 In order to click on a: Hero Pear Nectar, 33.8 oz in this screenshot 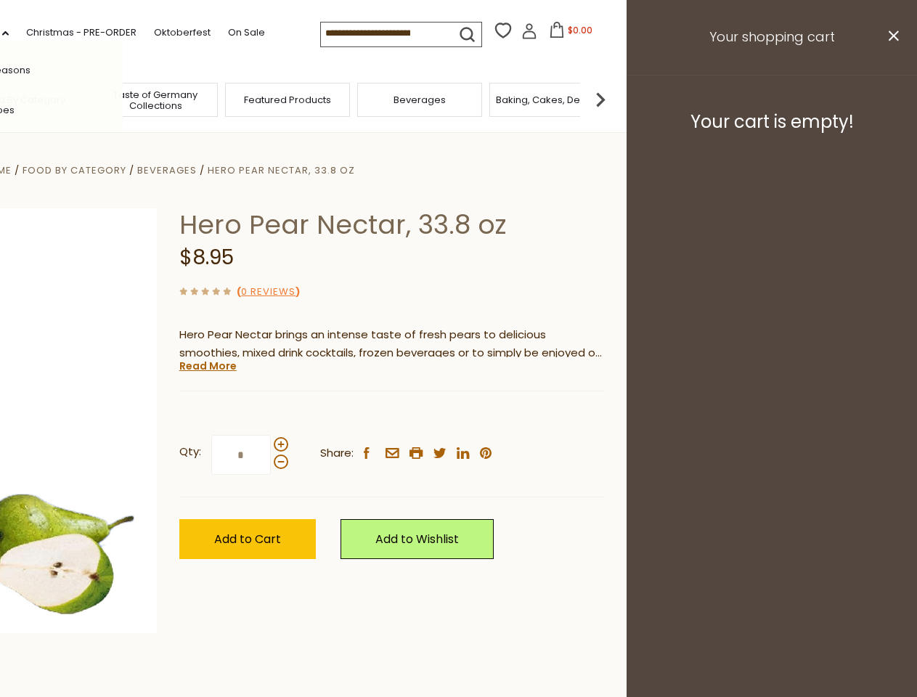, I will do `click(281, 170)`.